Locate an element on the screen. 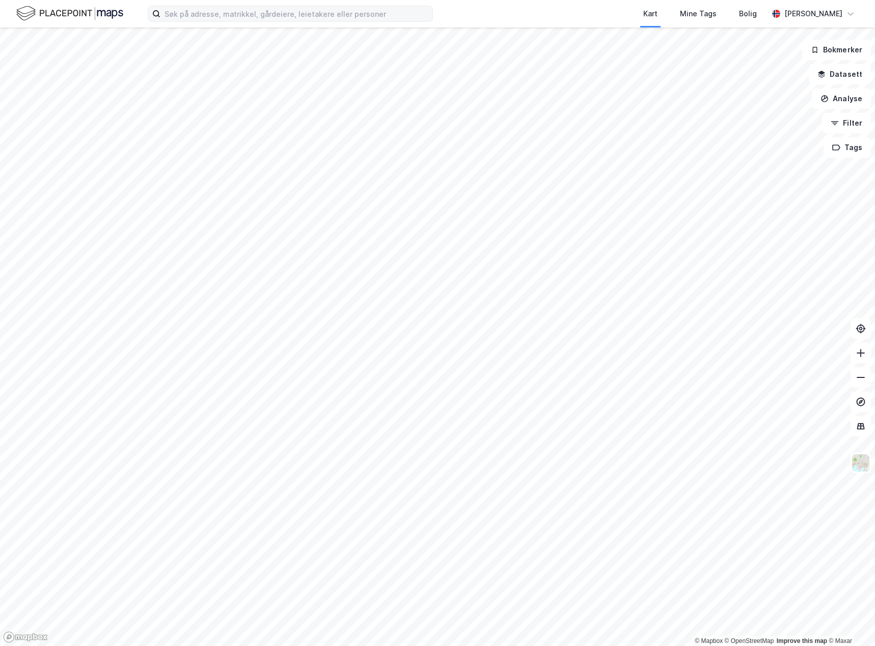 This screenshot has height=646, width=875. div: Mine Tags is located at coordinates (698, 14).